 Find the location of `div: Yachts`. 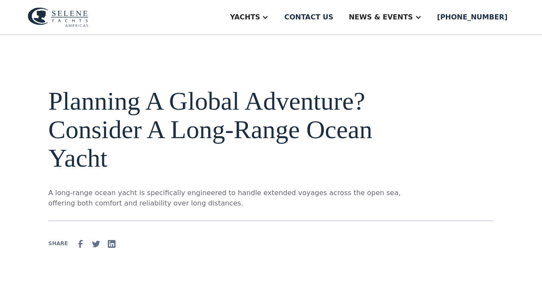

div: Yachts is located at coordinates (245, 17).